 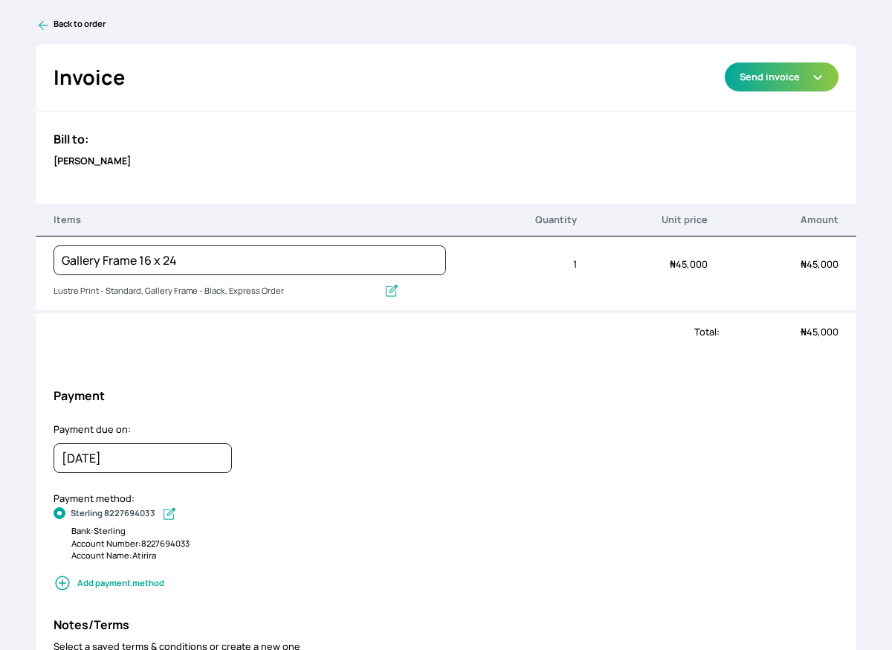 I want to click on label: Payment method:, so click(x=94, y=498).